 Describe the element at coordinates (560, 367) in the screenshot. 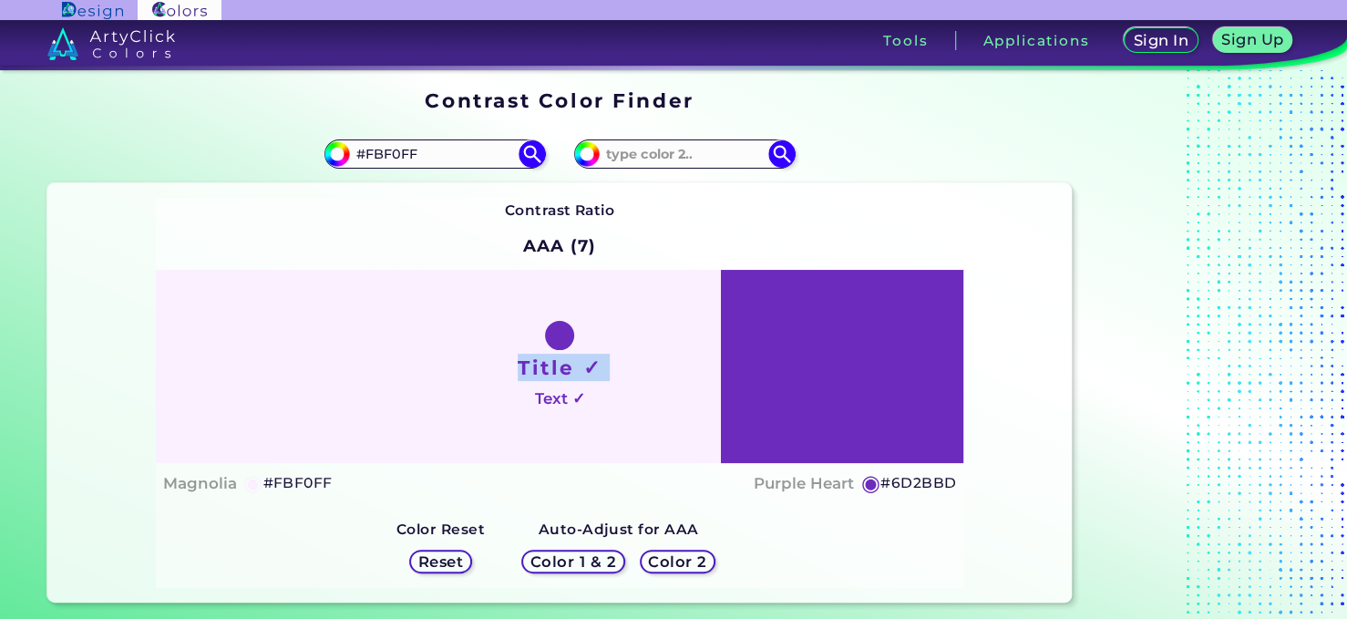

I see `h1: Title ✓` at that location.